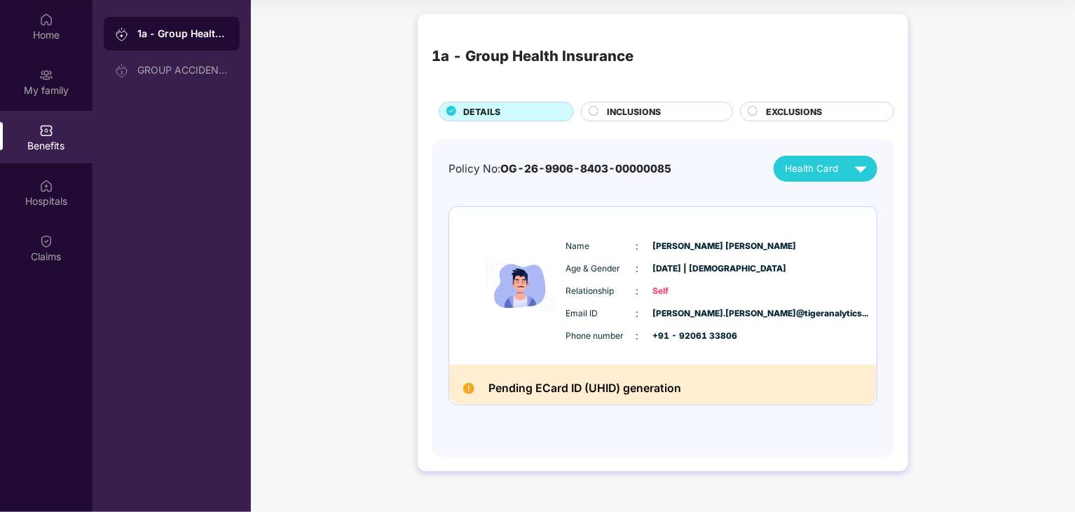 This screenshot has width=1075, height=512. Describe the element at coordinates (46, 186) in the screenshot. I see `img: svg+xml;base64,PHN2ZyBpZD0iSG9zcGl0YWxzIiB4bWxucz0iaHR0cDovL3d3dy53My5vcmcvMjAwMC9zdmciIHdpZHRoPS...` at that location.